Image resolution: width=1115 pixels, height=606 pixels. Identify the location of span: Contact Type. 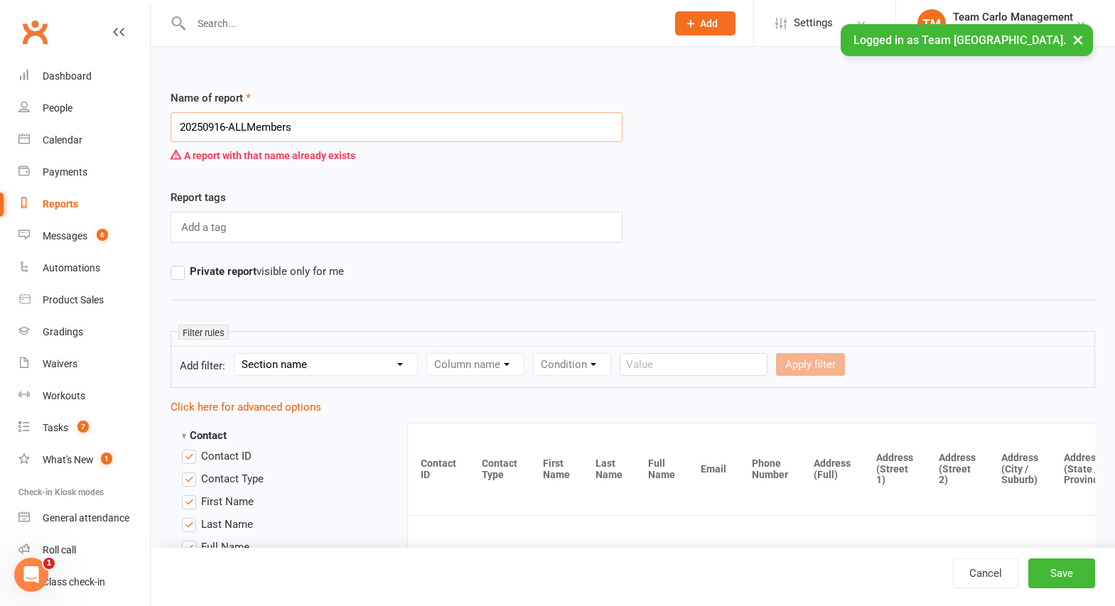
(232, 477).